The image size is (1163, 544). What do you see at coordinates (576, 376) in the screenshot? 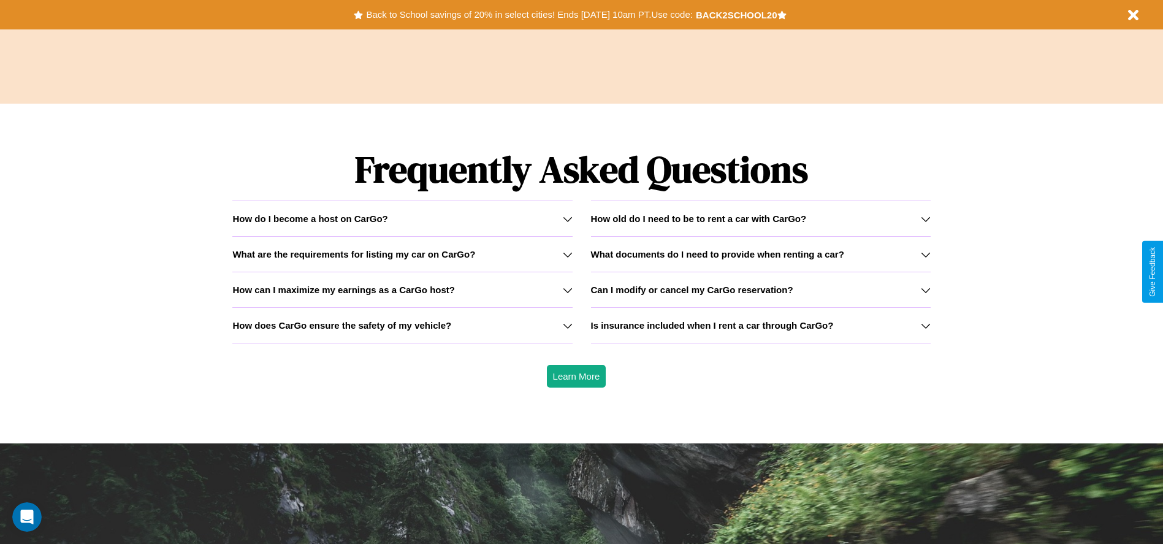
I see `button: Learn More` at bounding box center [576, 376].